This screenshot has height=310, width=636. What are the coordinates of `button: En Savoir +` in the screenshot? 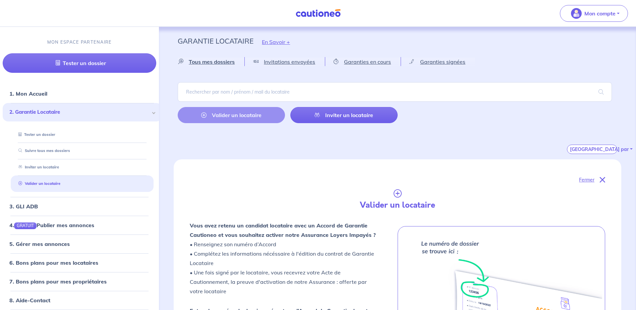 It's located at (276, 42).